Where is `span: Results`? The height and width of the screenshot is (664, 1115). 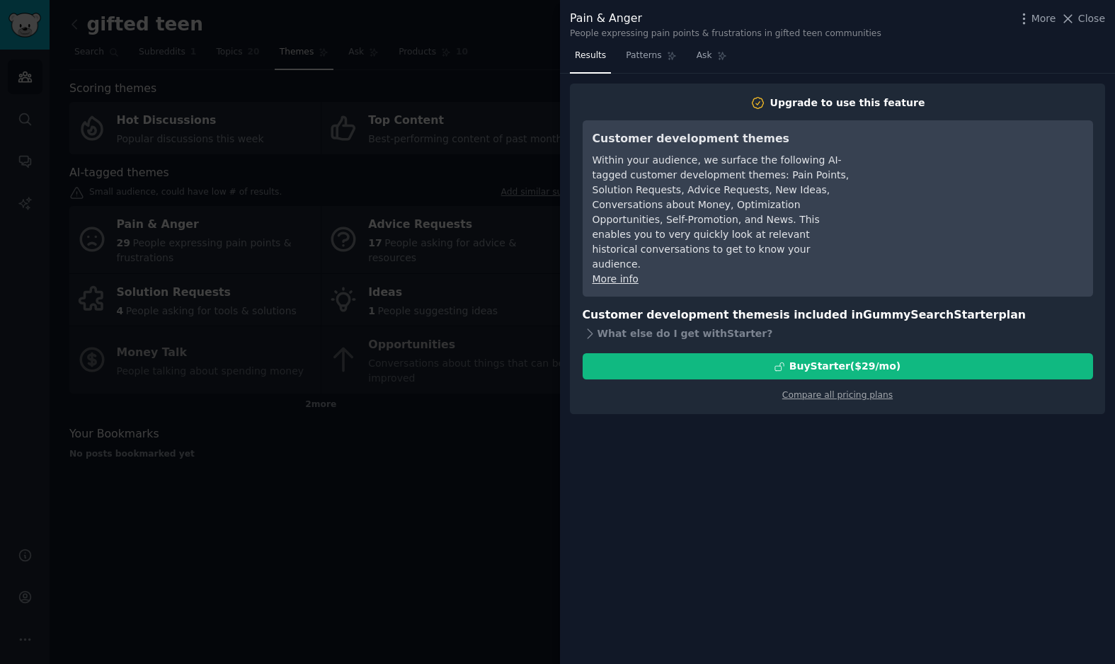 span: Results is located at coordinates (590, 56).